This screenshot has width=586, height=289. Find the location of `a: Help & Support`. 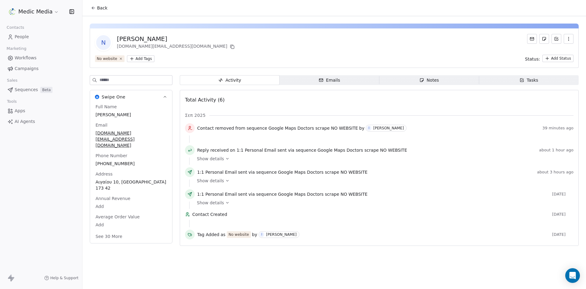

a: Help & Support is located at coordinates (61, 278).